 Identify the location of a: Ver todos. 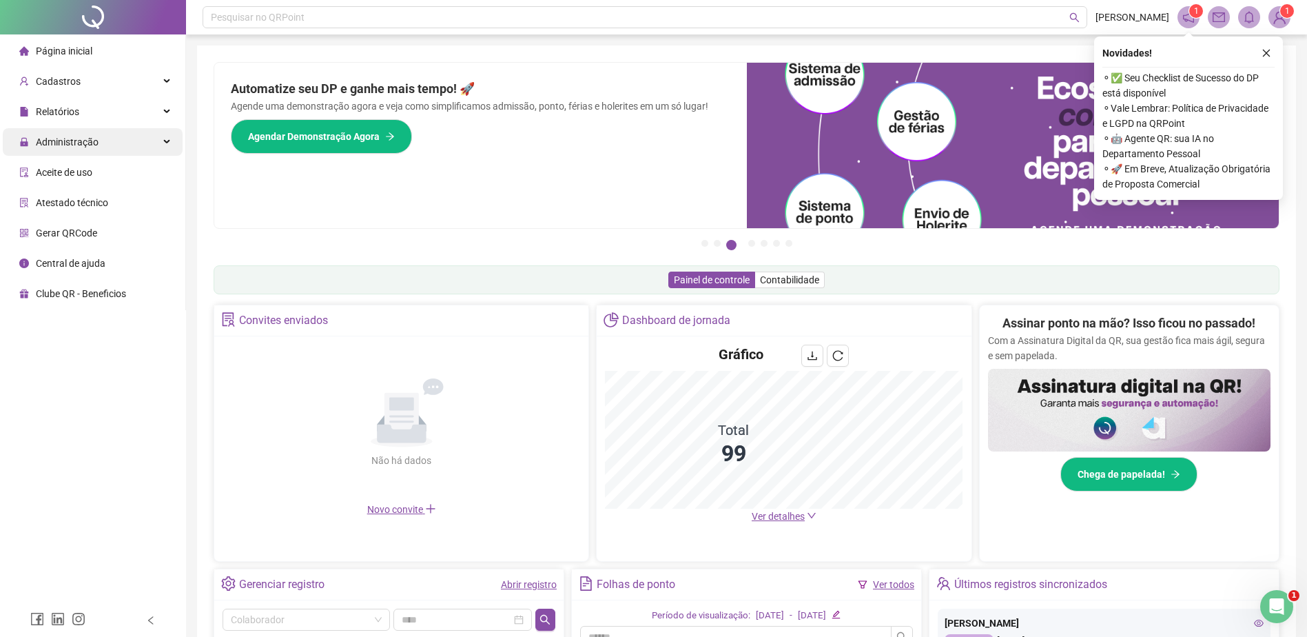
(894, 584).